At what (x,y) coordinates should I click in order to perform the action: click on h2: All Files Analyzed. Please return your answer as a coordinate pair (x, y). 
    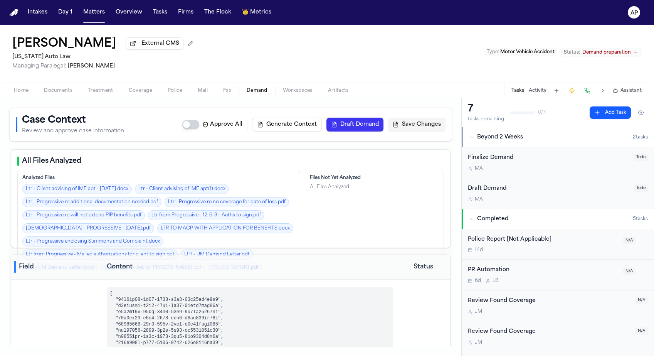
    Looking at the image, I should click on (52, 161).